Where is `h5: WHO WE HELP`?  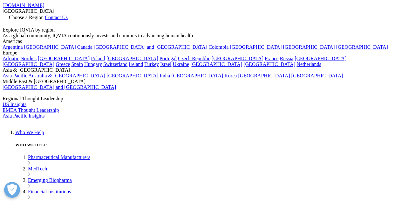 h5: WHO WE HELP is located at coordinates (207, 145).